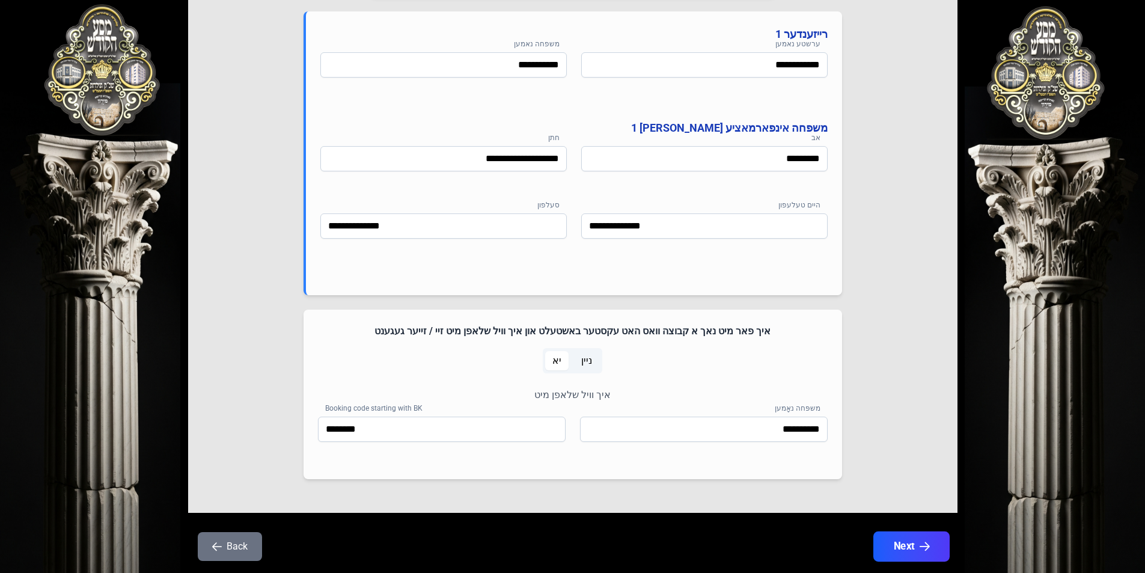 This screenshot has height=573, width=1145. I want to click on p-togglebutton: ניין, so click(586, 361).